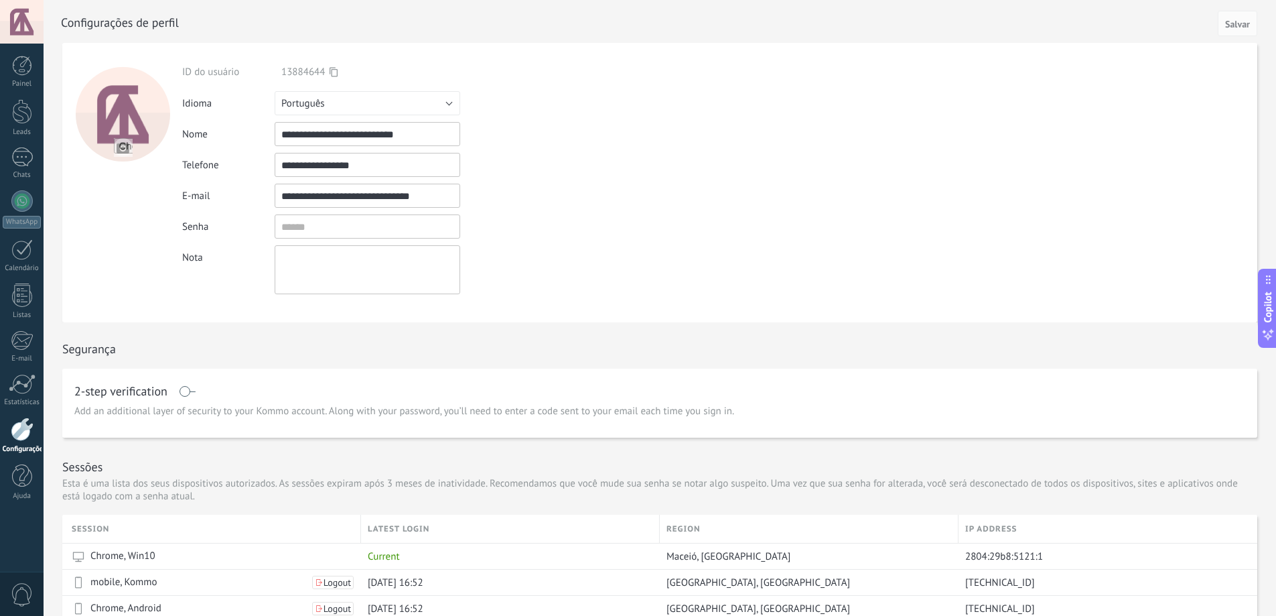 The height and width of the screenshot is (616, 1276). Describe the element at coordinates (228, 103) in the screenshot. I see `div: Idioma` at that location.